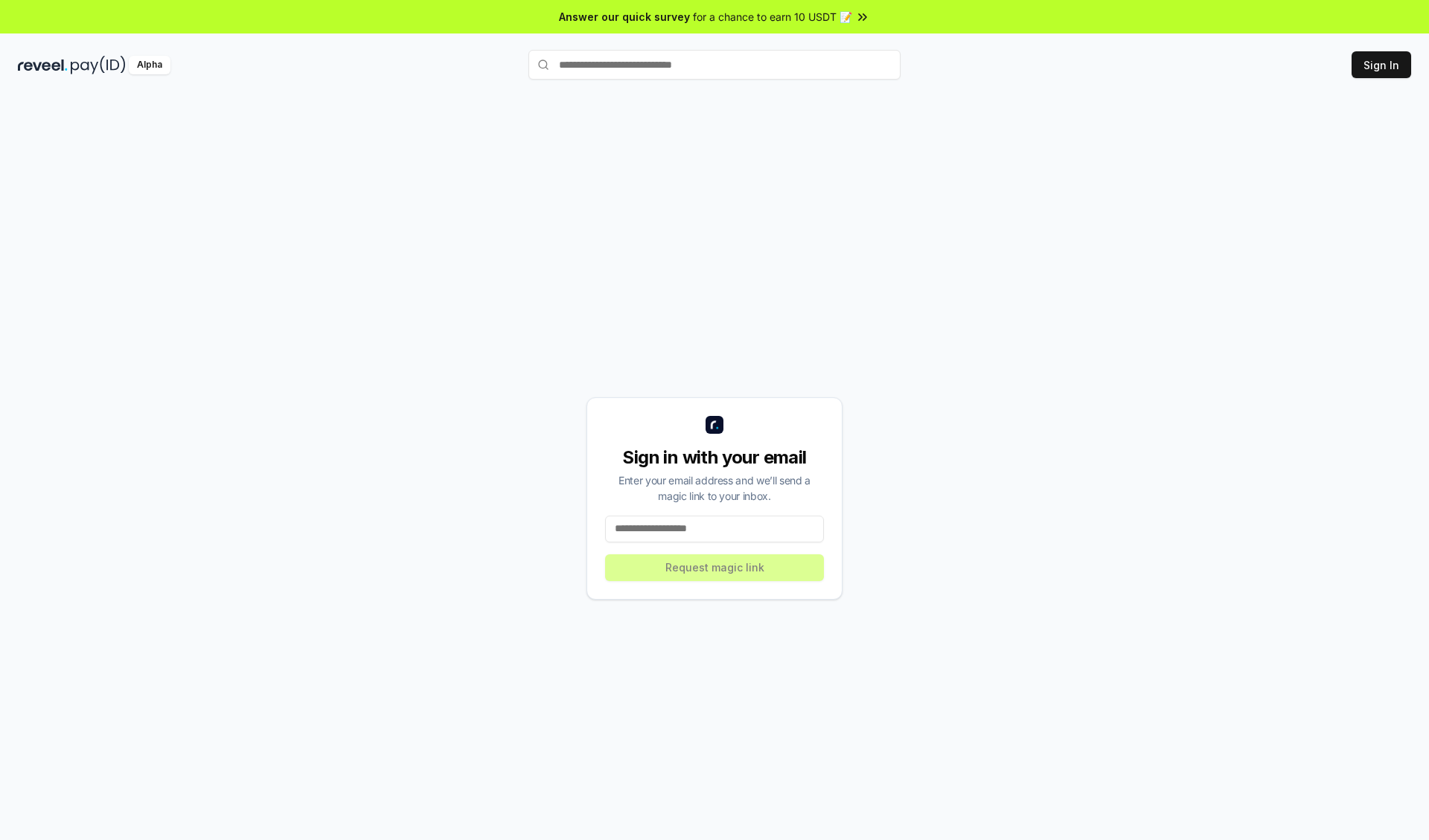 The height and width of the screenshot is (840, 1429). Describe the element at coordinates (42, 65) in the screenshot. I see `img: reveel_dark` at that location.